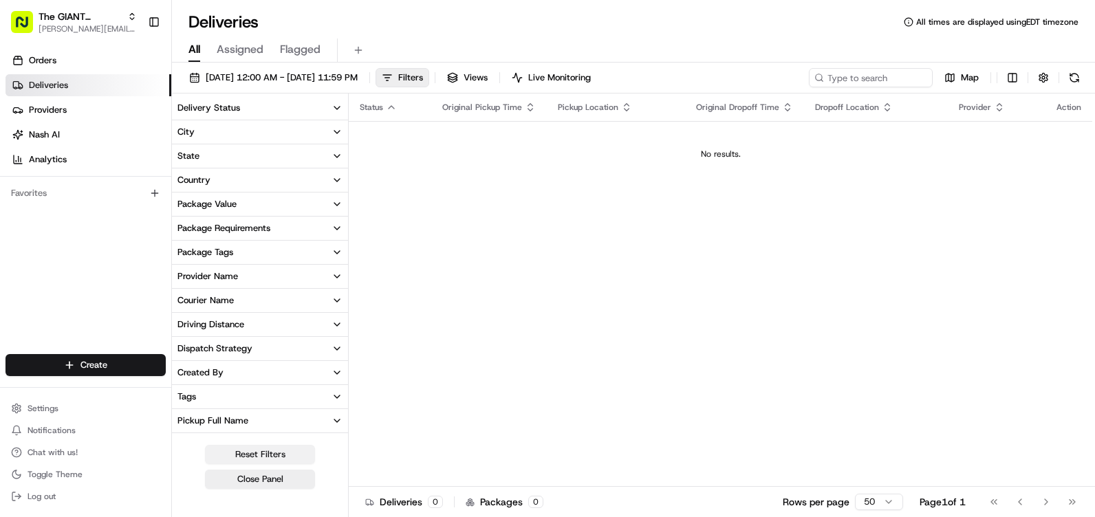  I want to click on span: Create, so click(94, 365).